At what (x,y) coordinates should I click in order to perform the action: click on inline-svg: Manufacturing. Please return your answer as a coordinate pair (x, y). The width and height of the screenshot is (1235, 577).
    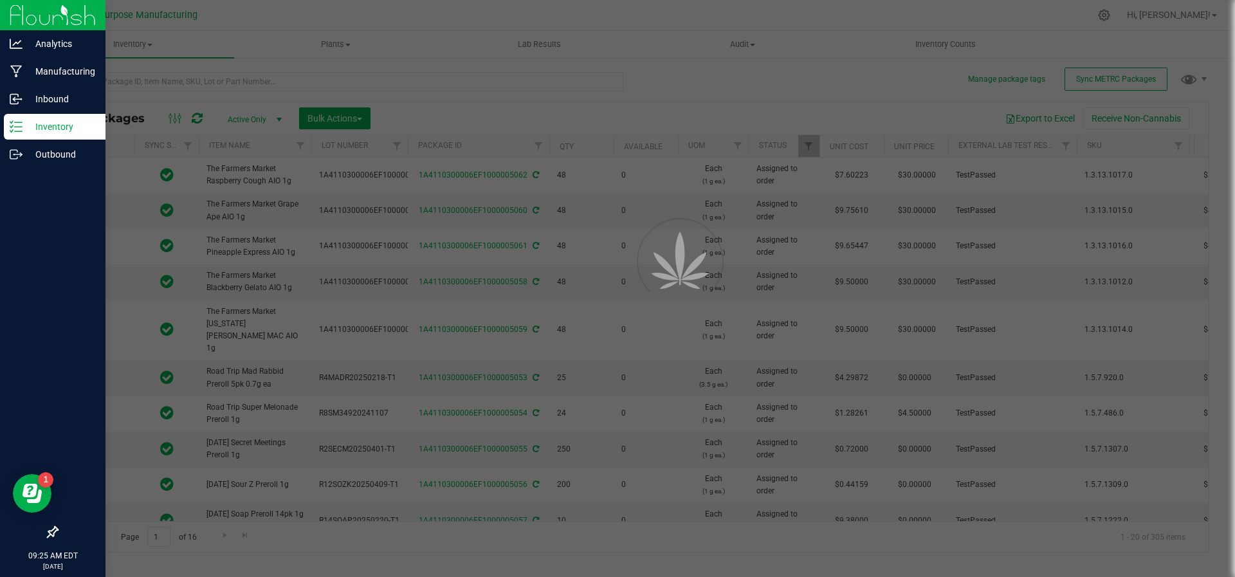
    Looking at the image, I should click on (16, 71).